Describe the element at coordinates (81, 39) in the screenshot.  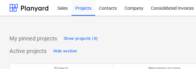
I see `button: Show projects (0)` at that location.